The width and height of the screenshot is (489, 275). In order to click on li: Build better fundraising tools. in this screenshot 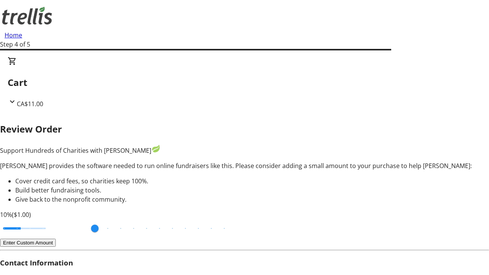, I will do `click(252, 190)`.